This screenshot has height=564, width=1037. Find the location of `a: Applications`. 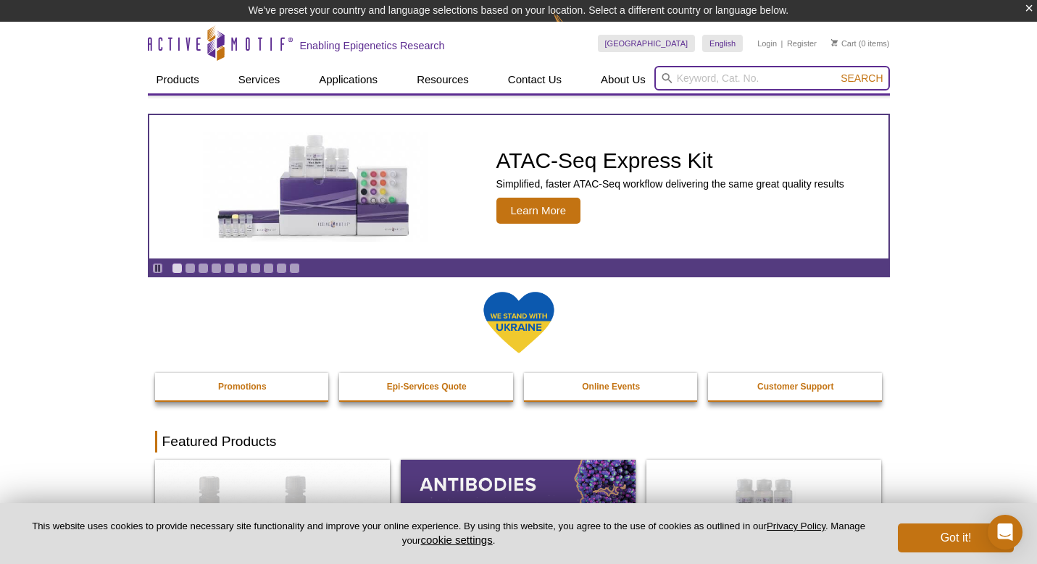

a: Applications is located at coordinates (348, 80).